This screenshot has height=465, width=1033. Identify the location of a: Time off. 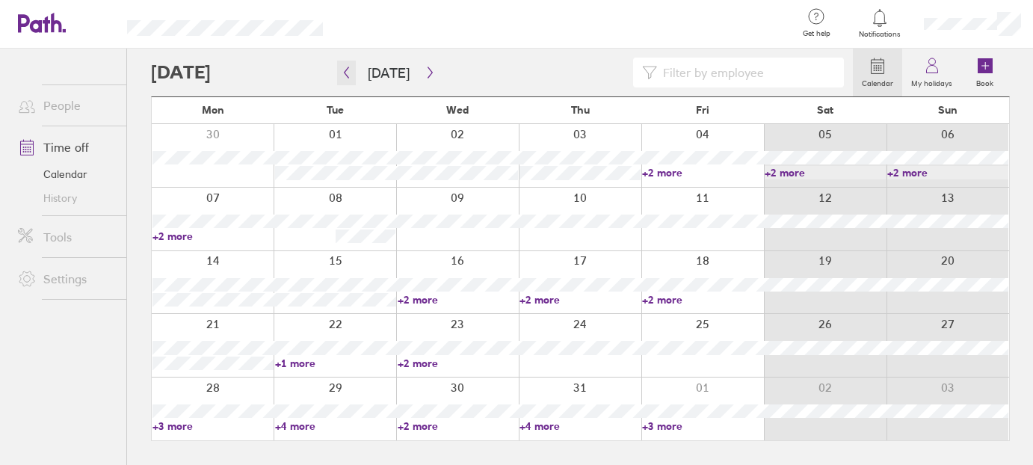
(66, 147).